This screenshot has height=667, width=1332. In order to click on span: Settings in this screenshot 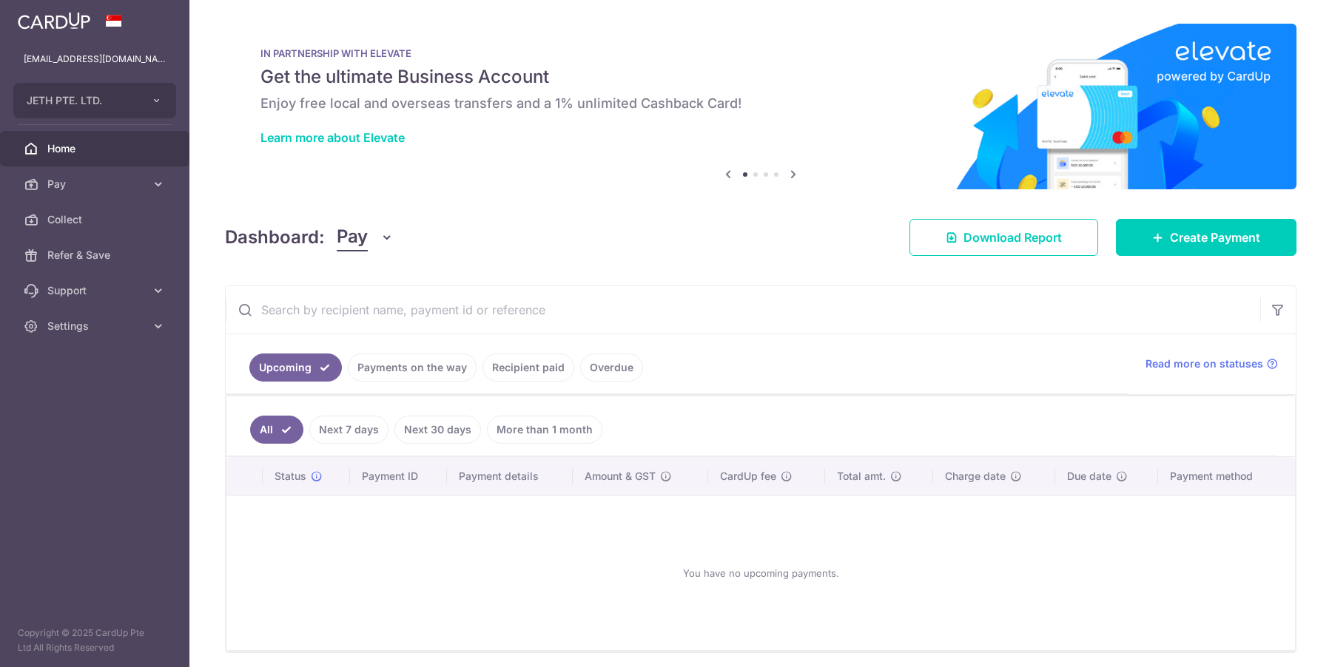, I will do `click(96, 326)`.